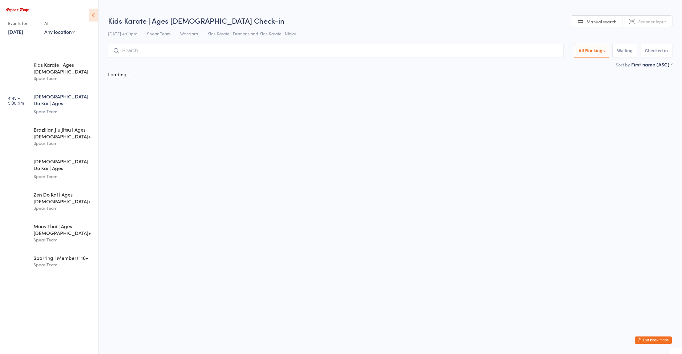  What do you see at coordinates (336, 51) in the screenshot?
I see `input: Search` at bounding box center [336, 51].